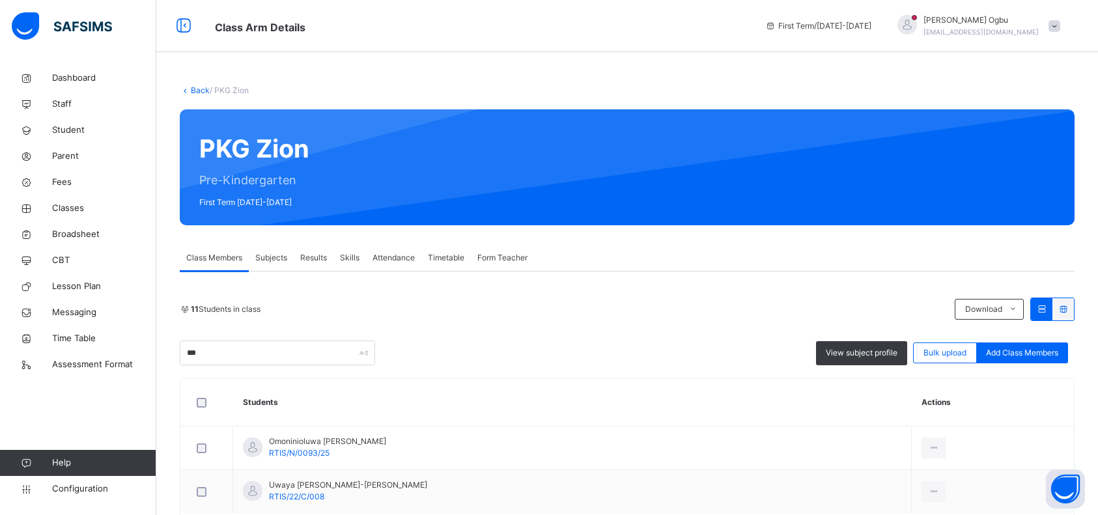 This screenshot has width=1098, height=515. I want to click on a: Back, so click(200, 90).